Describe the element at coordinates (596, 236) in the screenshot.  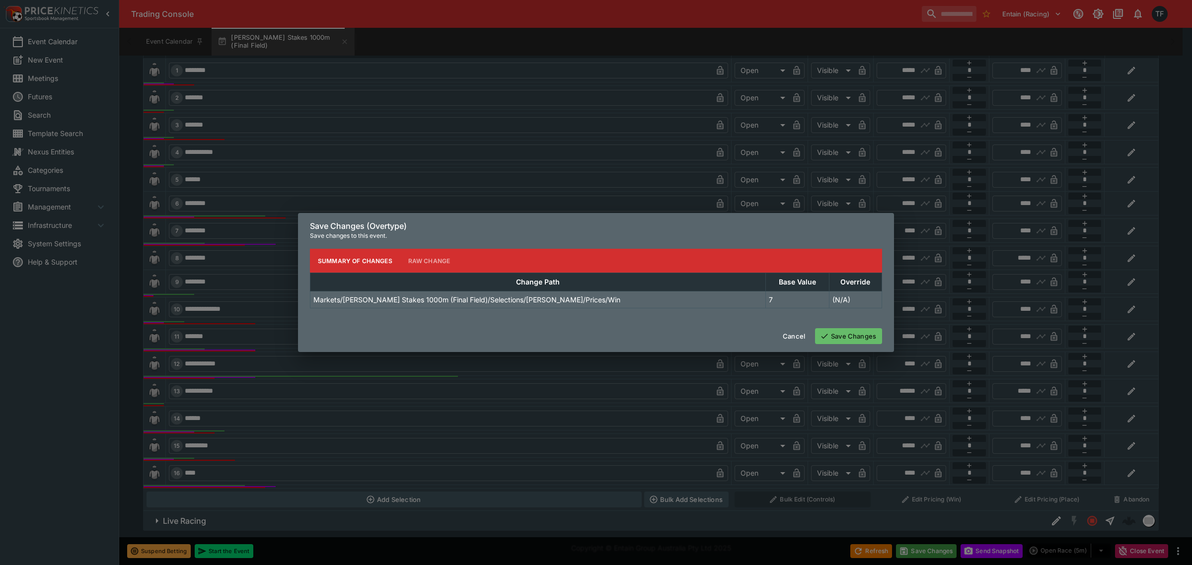
I see `p: Save changes to this event.` at that location.